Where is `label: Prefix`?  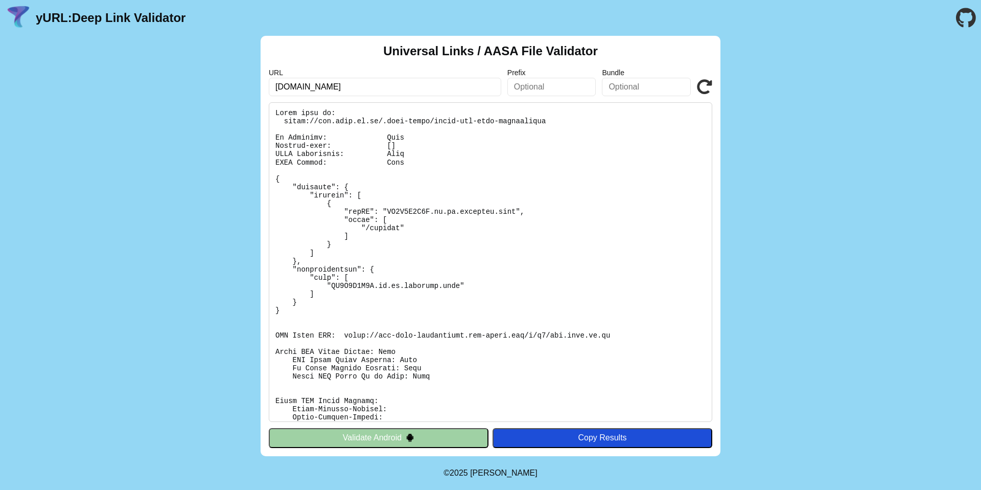
label: Prefix is located at coordinates (552, 73).